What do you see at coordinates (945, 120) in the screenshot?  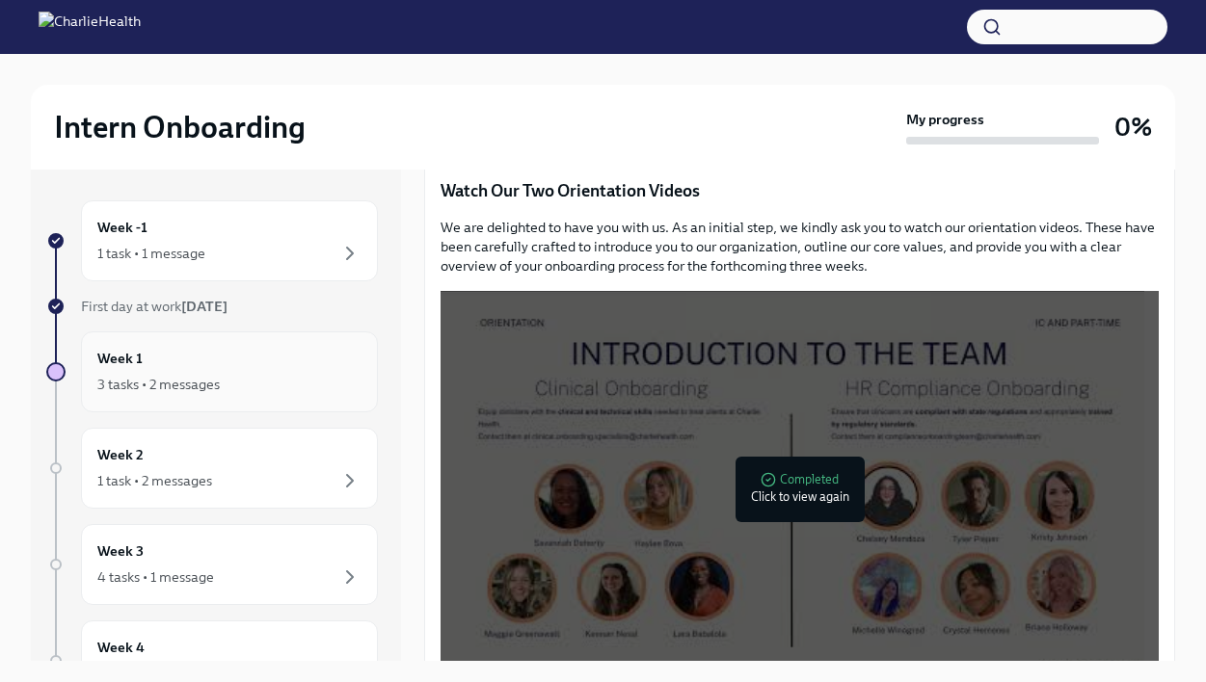 I see `strong: My progress` at bounding box center [945, 120].